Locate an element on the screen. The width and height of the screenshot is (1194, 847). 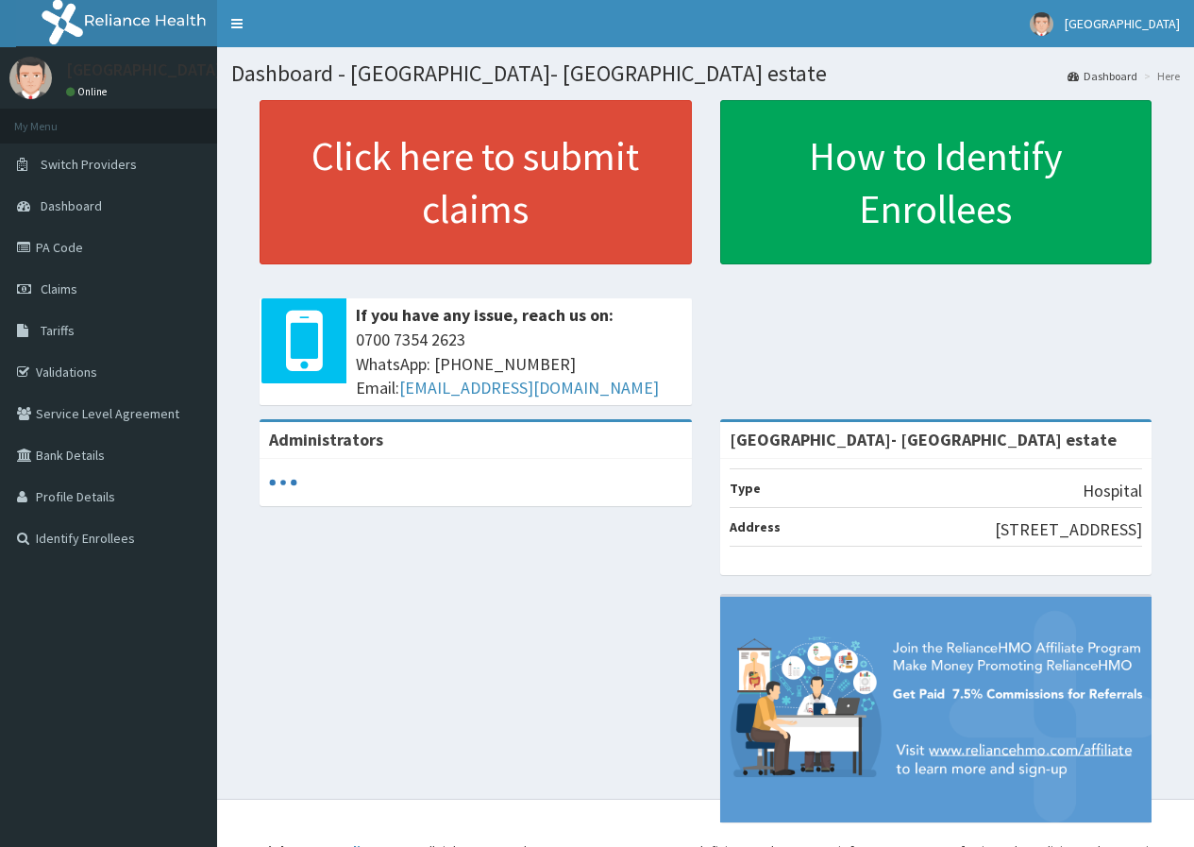
span: Tariffs is located at coordinates (58, 330).